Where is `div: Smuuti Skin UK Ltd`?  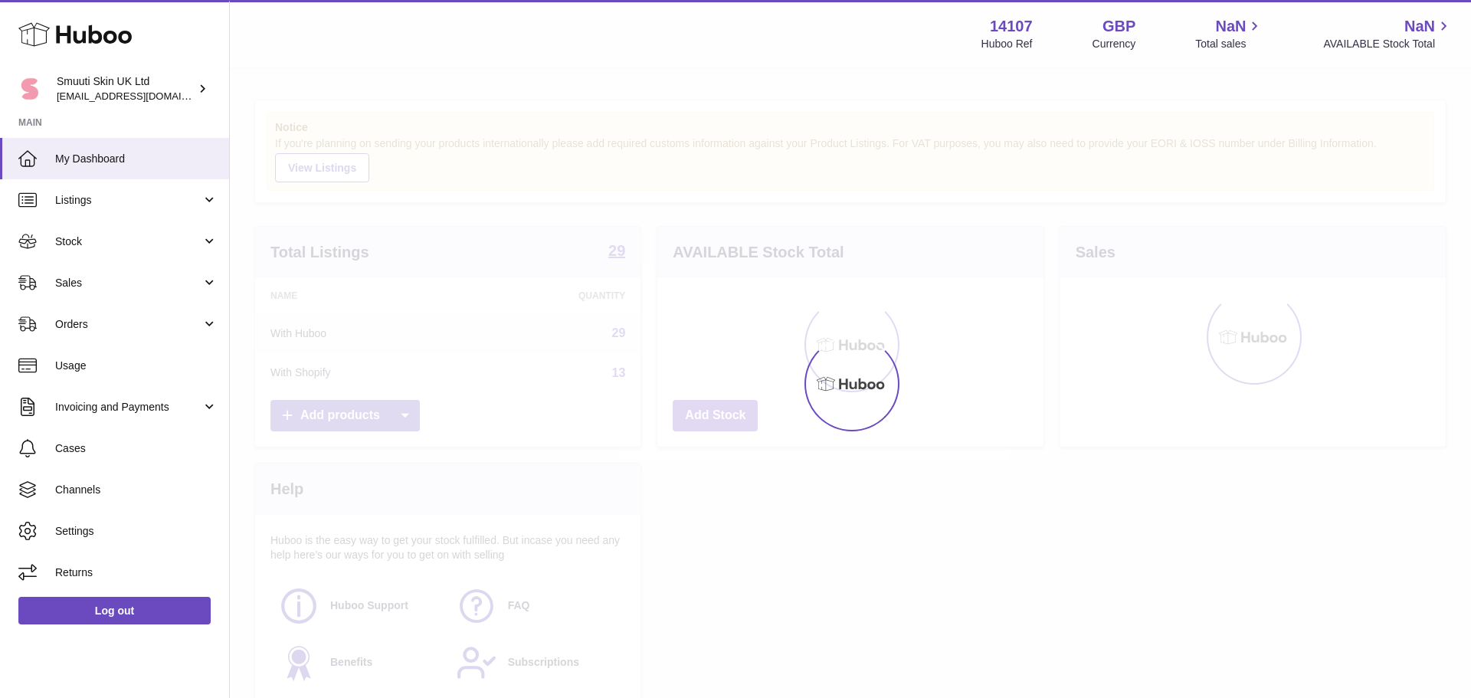
div: Smuuti Skin UK Ltd is located at coordinates (126, 89).